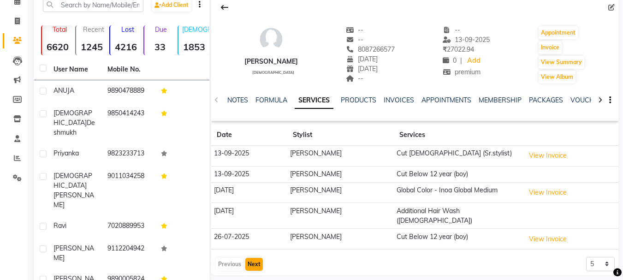 The image size is (623, 280). Describe the element at coordinates (126, 47) in the screenshot. I see `strong: 4216` at that location.